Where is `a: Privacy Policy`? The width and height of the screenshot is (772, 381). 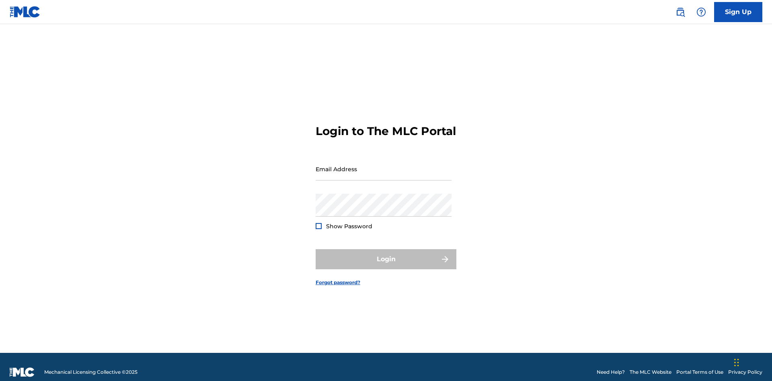 a: Privacy Policy is located at coordinates (745, 373).